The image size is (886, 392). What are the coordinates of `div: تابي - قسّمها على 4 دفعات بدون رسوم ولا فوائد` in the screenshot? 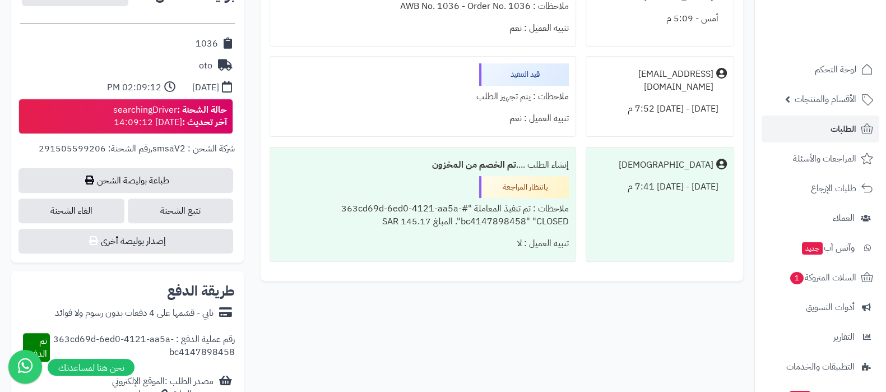 It's located at (134, 313).